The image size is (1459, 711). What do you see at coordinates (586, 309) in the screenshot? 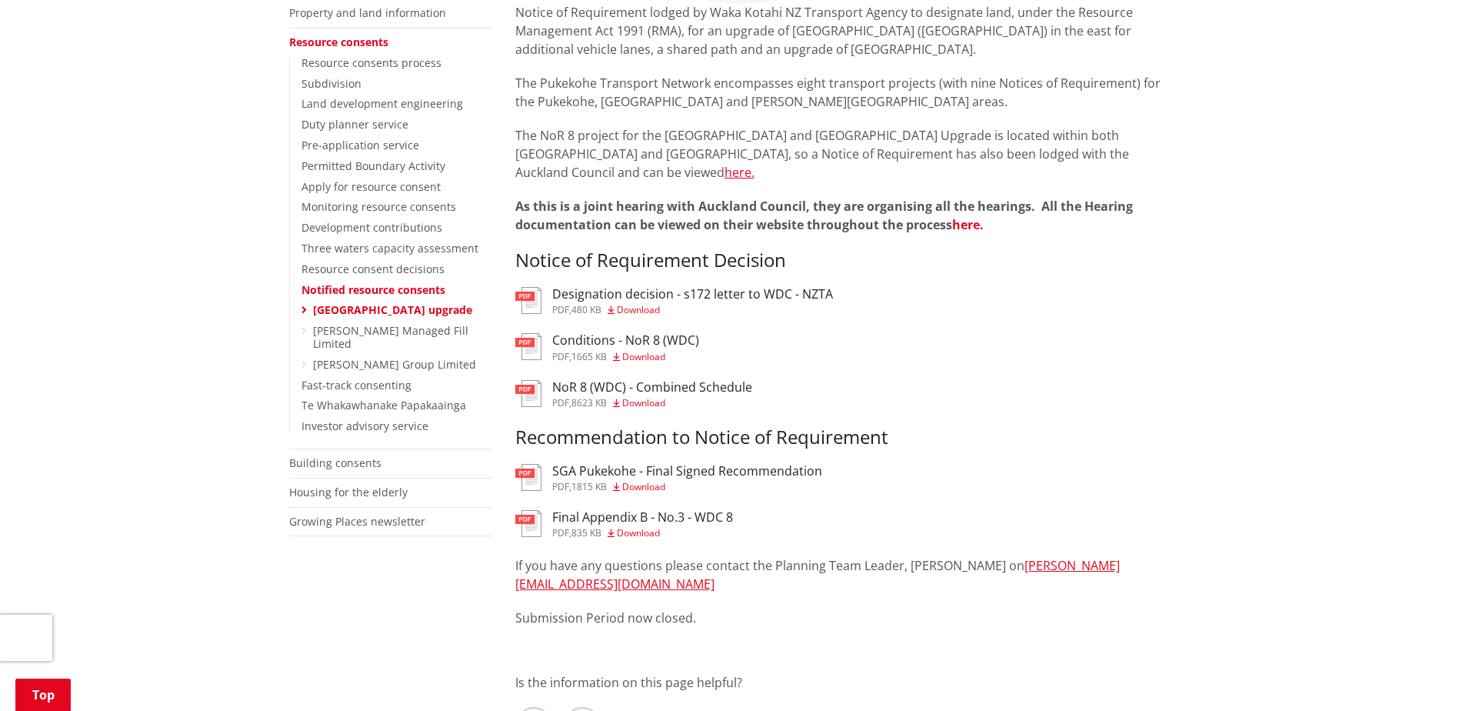
I see `span: 480 KB` at bounding box center [586, 309].